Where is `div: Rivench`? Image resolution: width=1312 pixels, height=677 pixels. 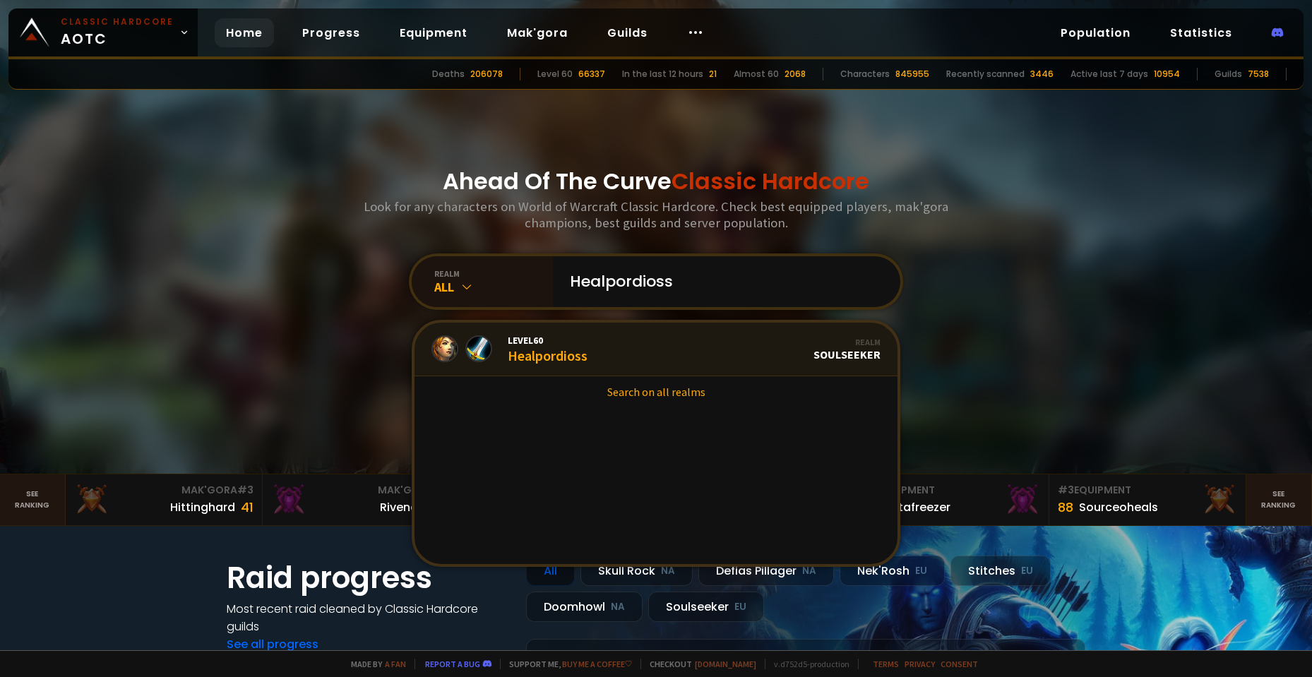 div: Rivench is located at coordinates (402, 507).